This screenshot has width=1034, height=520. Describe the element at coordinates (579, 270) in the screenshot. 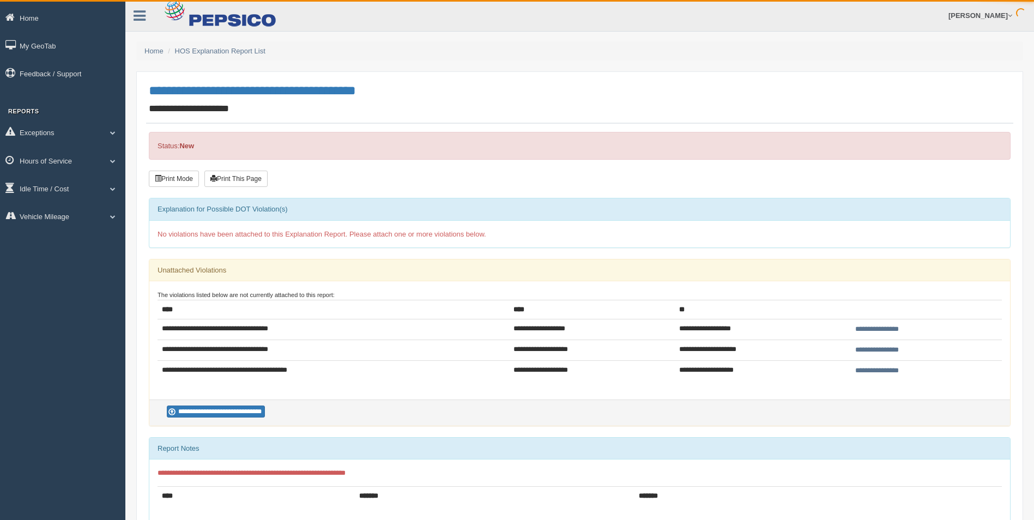

I see `div: Unattached Violations` at that location.